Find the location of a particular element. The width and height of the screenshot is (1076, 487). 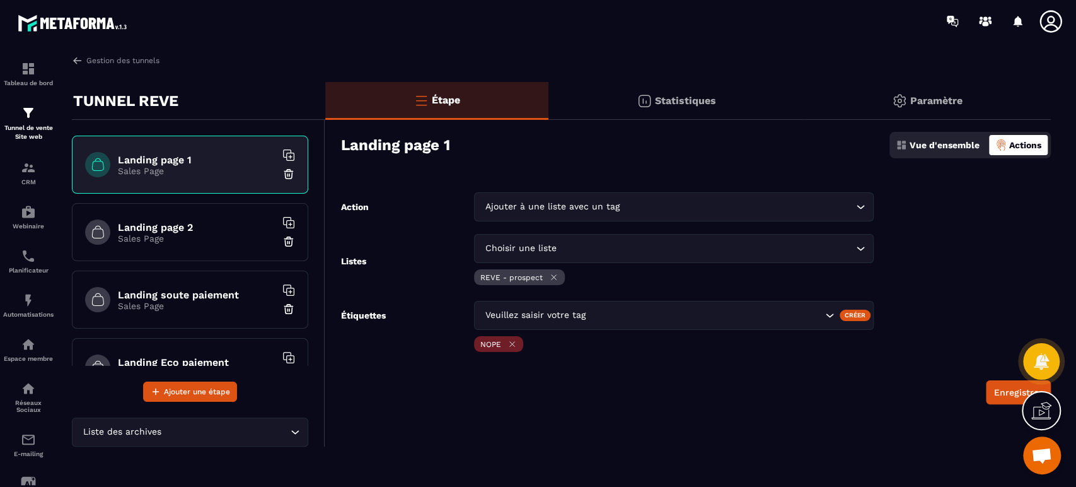

img: bars-o.4a397970.svg is located at coordinates (421, 100).